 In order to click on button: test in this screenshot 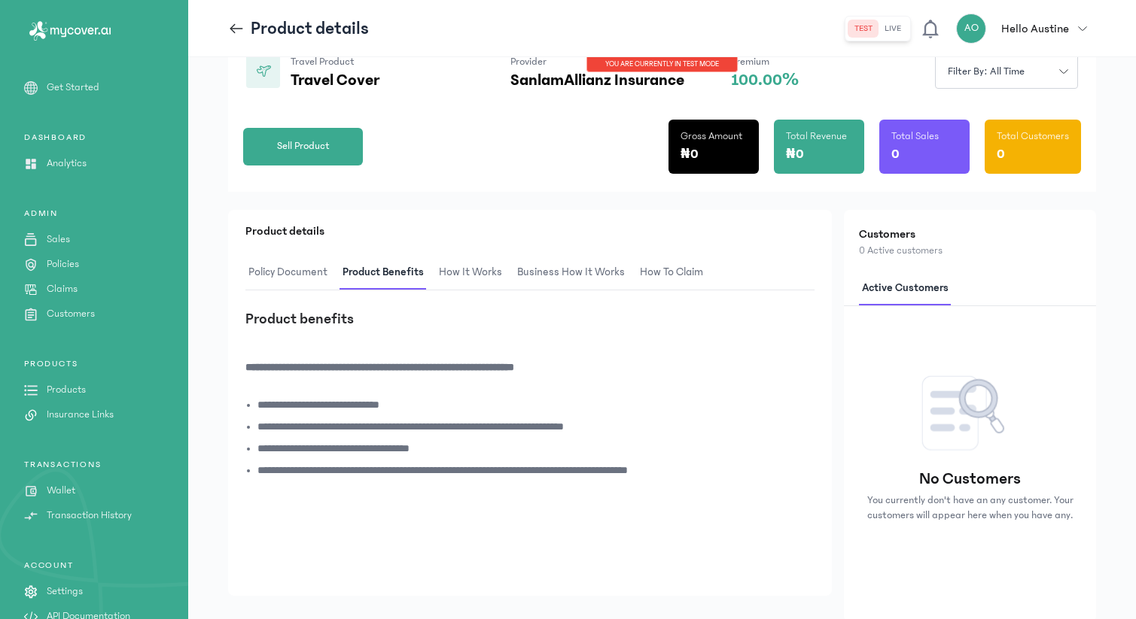, I will do `click(863, 29)`.